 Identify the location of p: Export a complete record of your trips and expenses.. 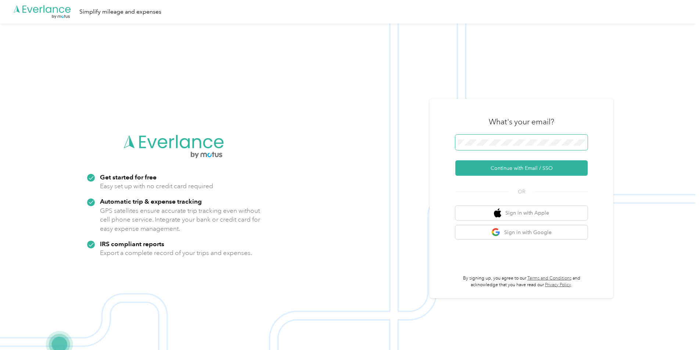
(176, 253).